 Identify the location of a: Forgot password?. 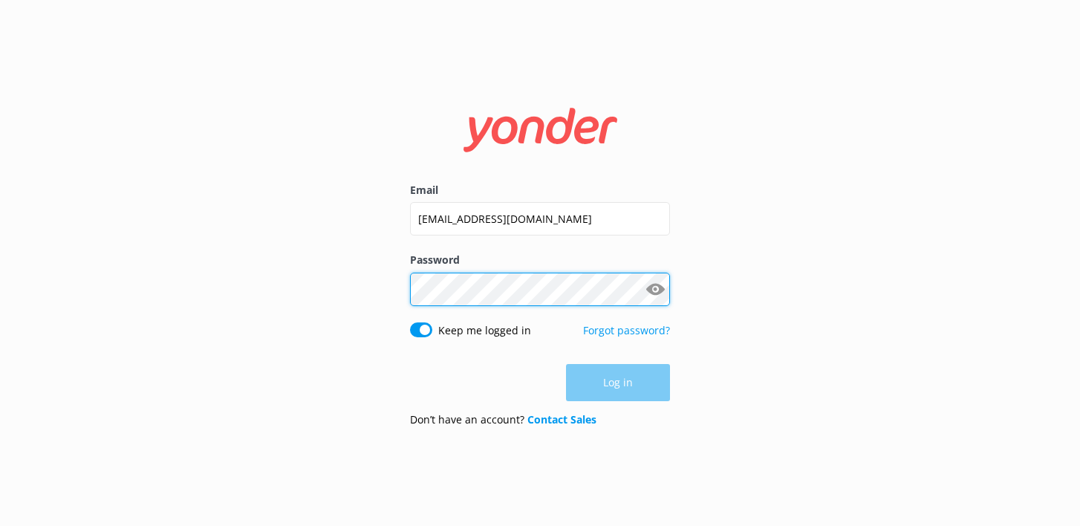
(626, 330).